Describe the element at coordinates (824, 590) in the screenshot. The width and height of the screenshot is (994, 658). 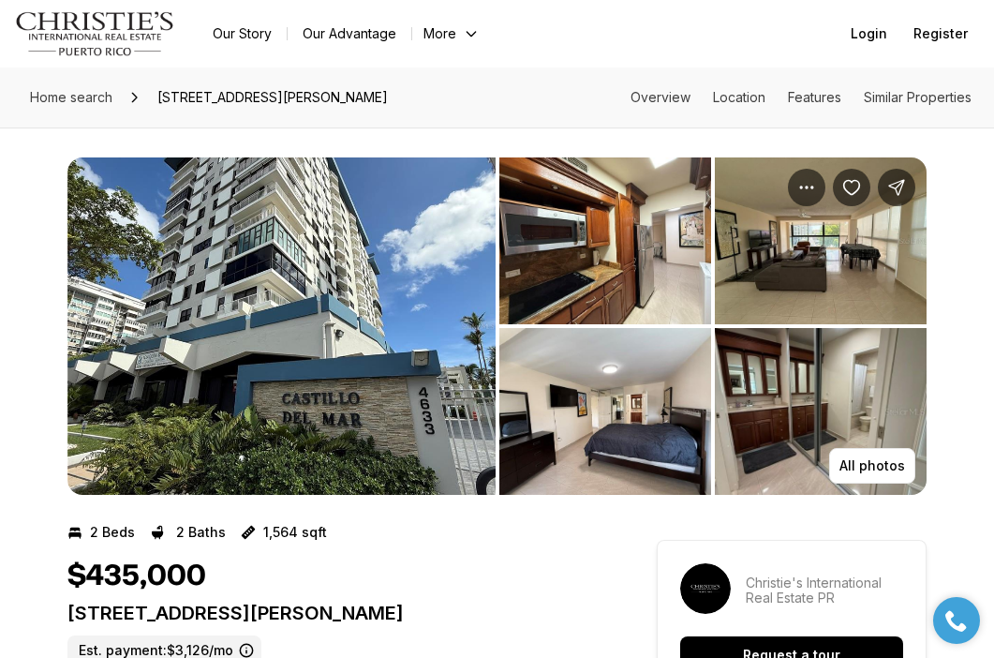
I see `p: Christie's International Real Estate PR` at that location.